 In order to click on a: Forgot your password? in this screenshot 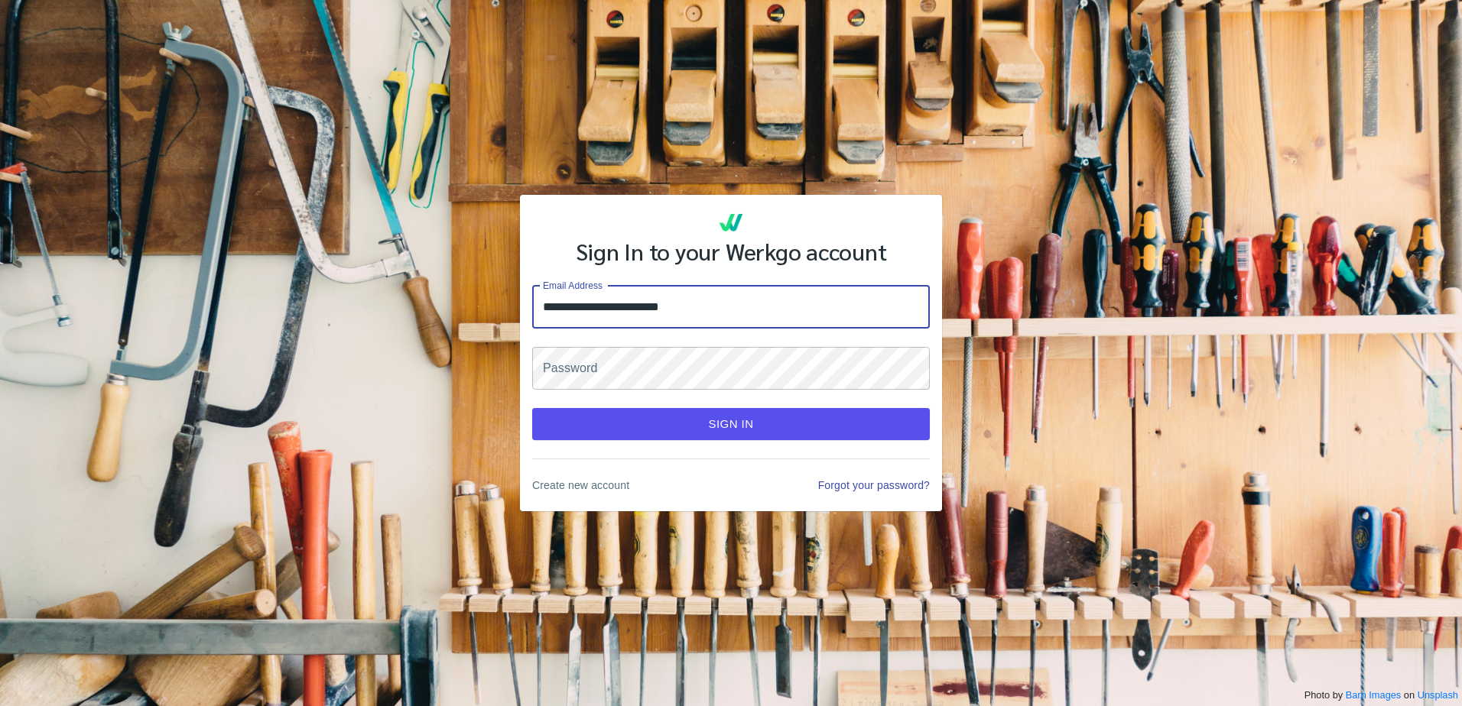, I will do `click(874, 485)`.